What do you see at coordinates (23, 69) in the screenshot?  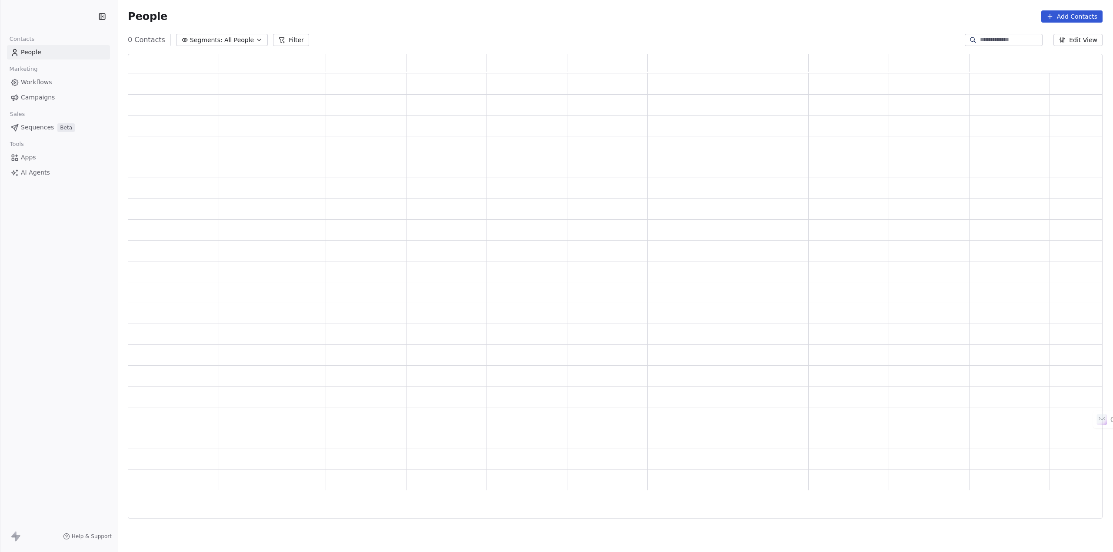 I see `span: Marketing` at bounding box center [23, 69].